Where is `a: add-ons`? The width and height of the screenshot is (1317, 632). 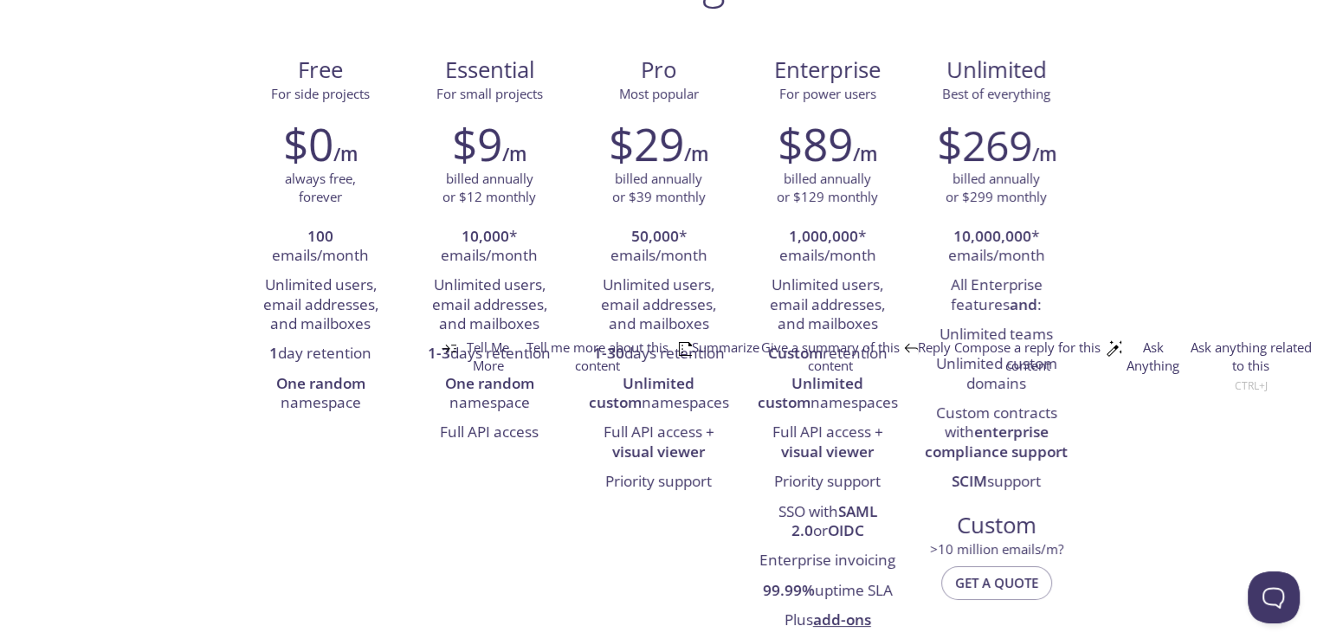
a: add-ons is located at coordinates (842, 619).